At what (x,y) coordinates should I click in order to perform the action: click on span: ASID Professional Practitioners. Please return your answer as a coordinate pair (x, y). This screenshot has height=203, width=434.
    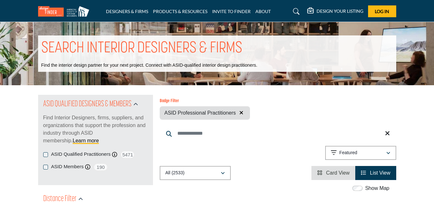
    Looking at the image, I should click on (200, 113).